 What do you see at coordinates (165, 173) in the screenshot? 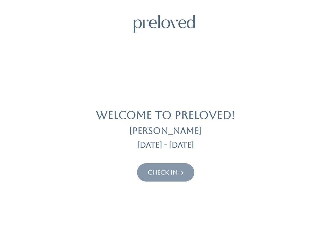
I see `a: Check In` at bounding box center [165, 173].